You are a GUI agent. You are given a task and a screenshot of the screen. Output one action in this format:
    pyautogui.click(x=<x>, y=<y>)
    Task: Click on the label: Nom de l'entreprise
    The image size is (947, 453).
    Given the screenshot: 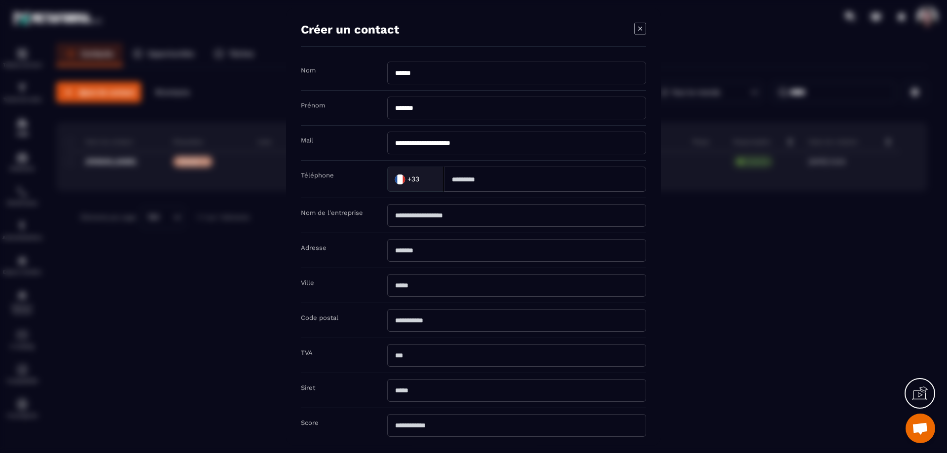 What is the action you would take?
    pyautogui.click(x=332, y=213)
    